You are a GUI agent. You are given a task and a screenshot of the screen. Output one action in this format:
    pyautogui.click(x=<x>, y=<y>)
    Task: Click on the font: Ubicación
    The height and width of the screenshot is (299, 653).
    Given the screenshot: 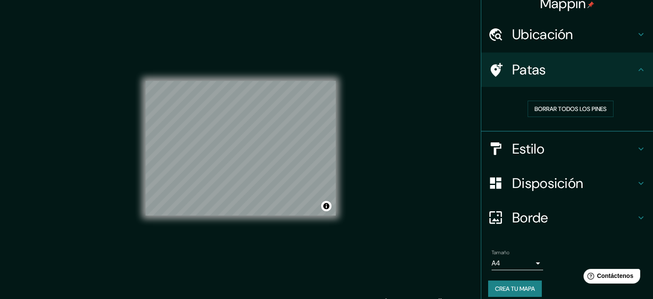 What is the action you would take?
    pyautogui.click(x=543, y=34)
    